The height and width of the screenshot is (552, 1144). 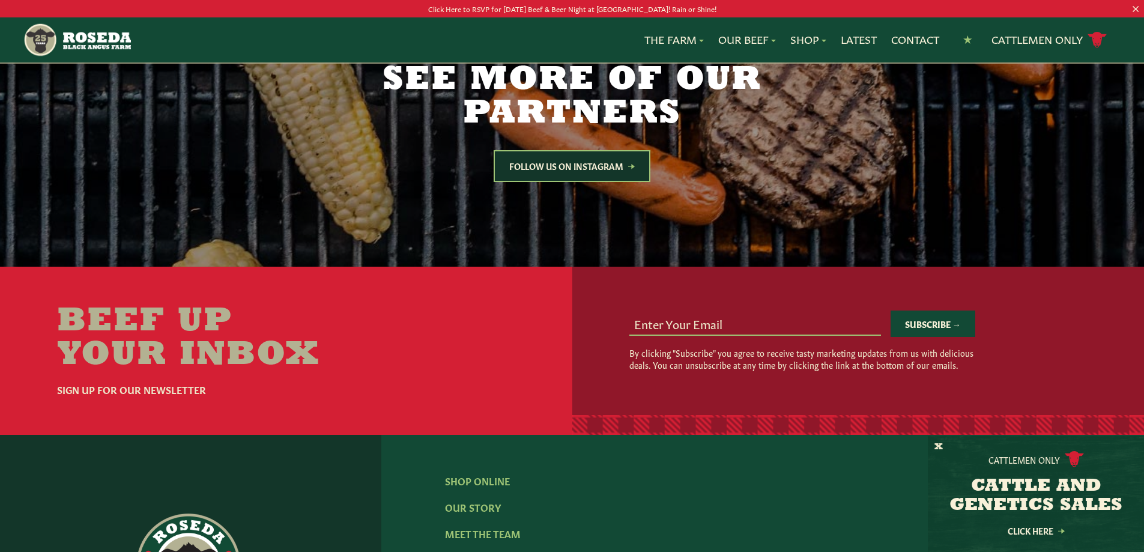 I want to click on a: Click Here, so click(x=1036, y=530).